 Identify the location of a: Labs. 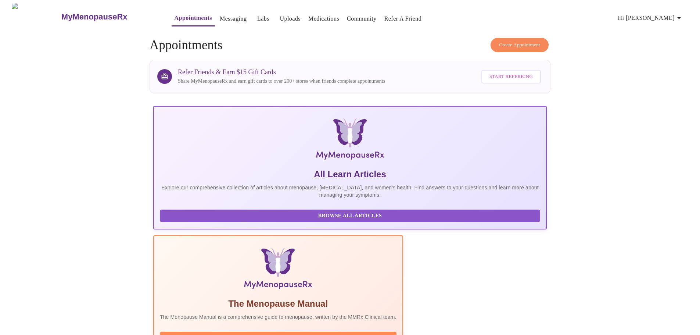
(263, 19).